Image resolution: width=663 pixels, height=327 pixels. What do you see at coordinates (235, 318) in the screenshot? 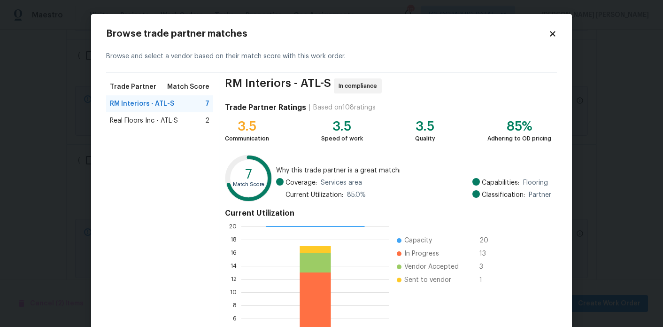
I see `text: 6` at bounding box center [235, 318].